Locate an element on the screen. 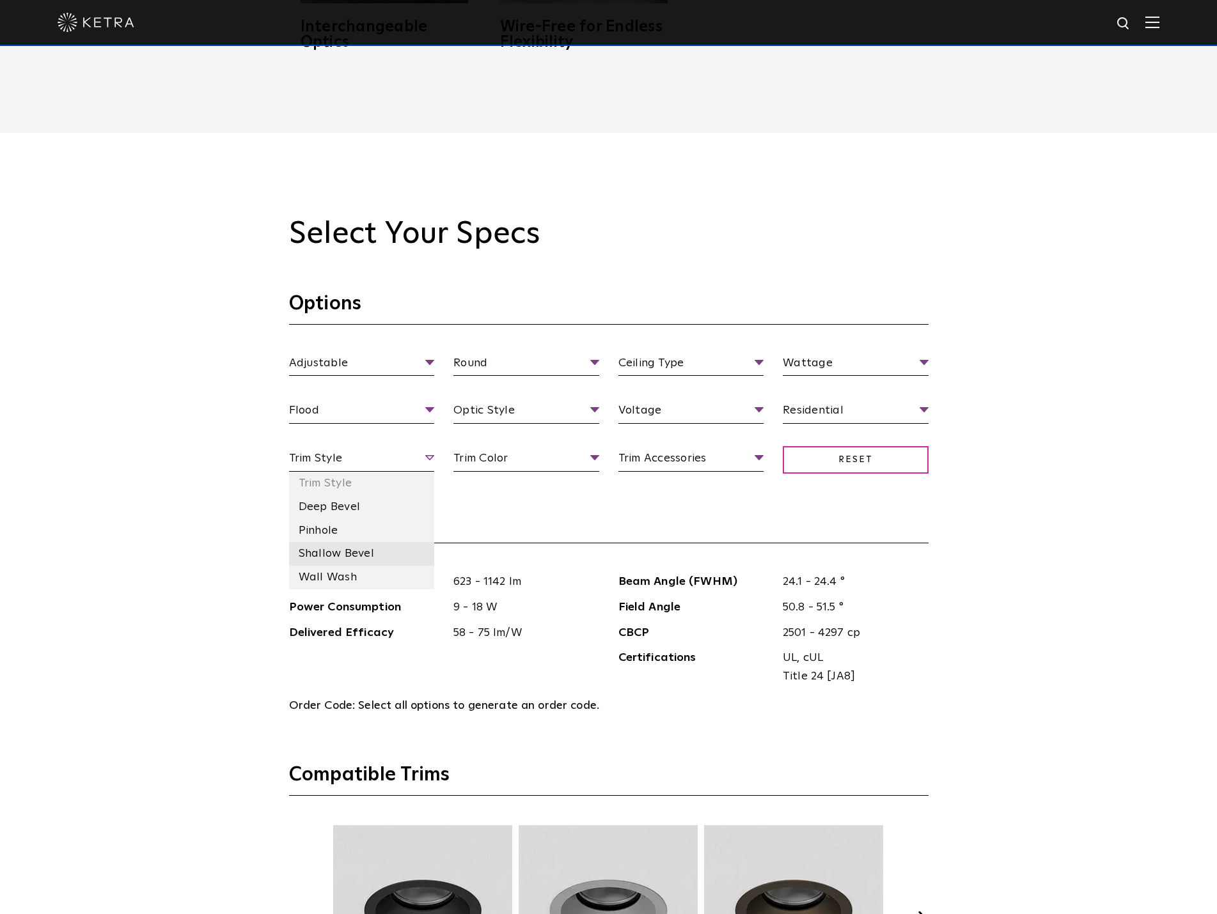  li: Wall Wash is located at coordinates (362, 577).